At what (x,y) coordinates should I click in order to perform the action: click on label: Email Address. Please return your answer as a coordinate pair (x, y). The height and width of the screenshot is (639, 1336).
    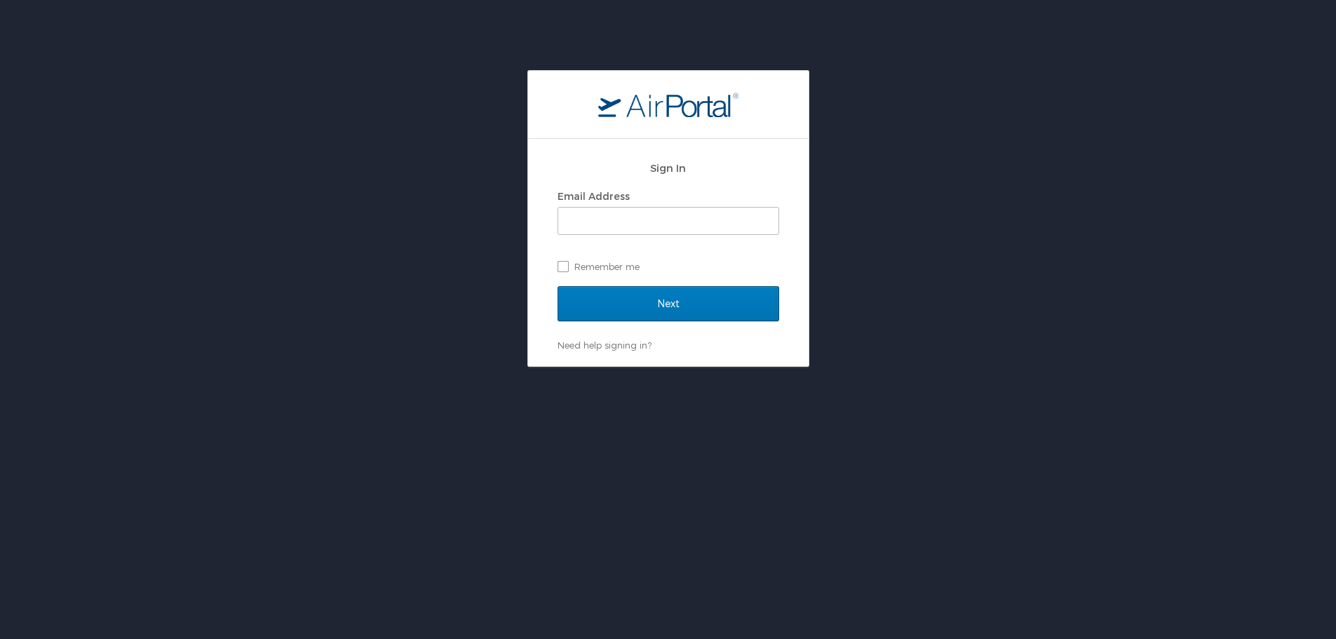
    Looking at the image, I should click on (593, 196).